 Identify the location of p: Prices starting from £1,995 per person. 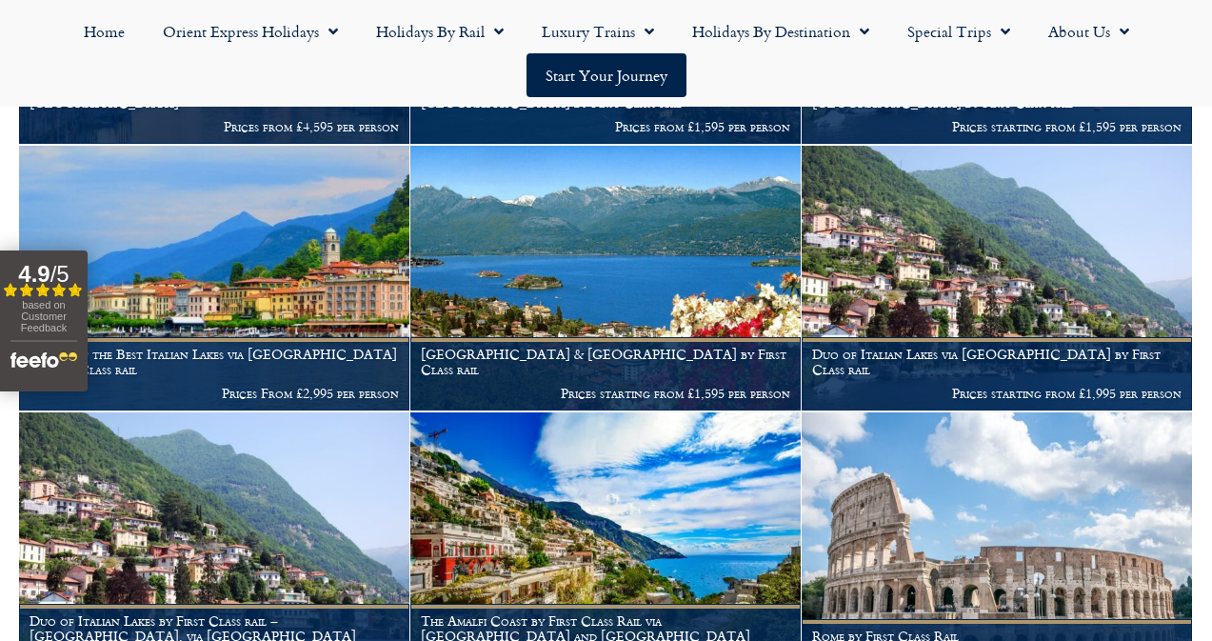
(997, 393).